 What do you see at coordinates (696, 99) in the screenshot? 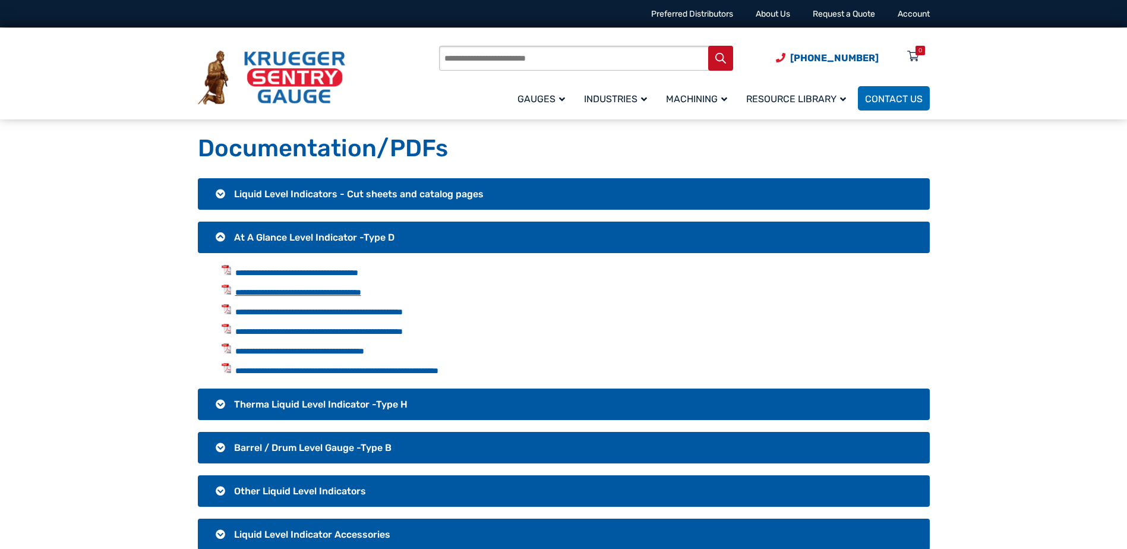
I see `span: Machining` at bounding box center [696, 99].